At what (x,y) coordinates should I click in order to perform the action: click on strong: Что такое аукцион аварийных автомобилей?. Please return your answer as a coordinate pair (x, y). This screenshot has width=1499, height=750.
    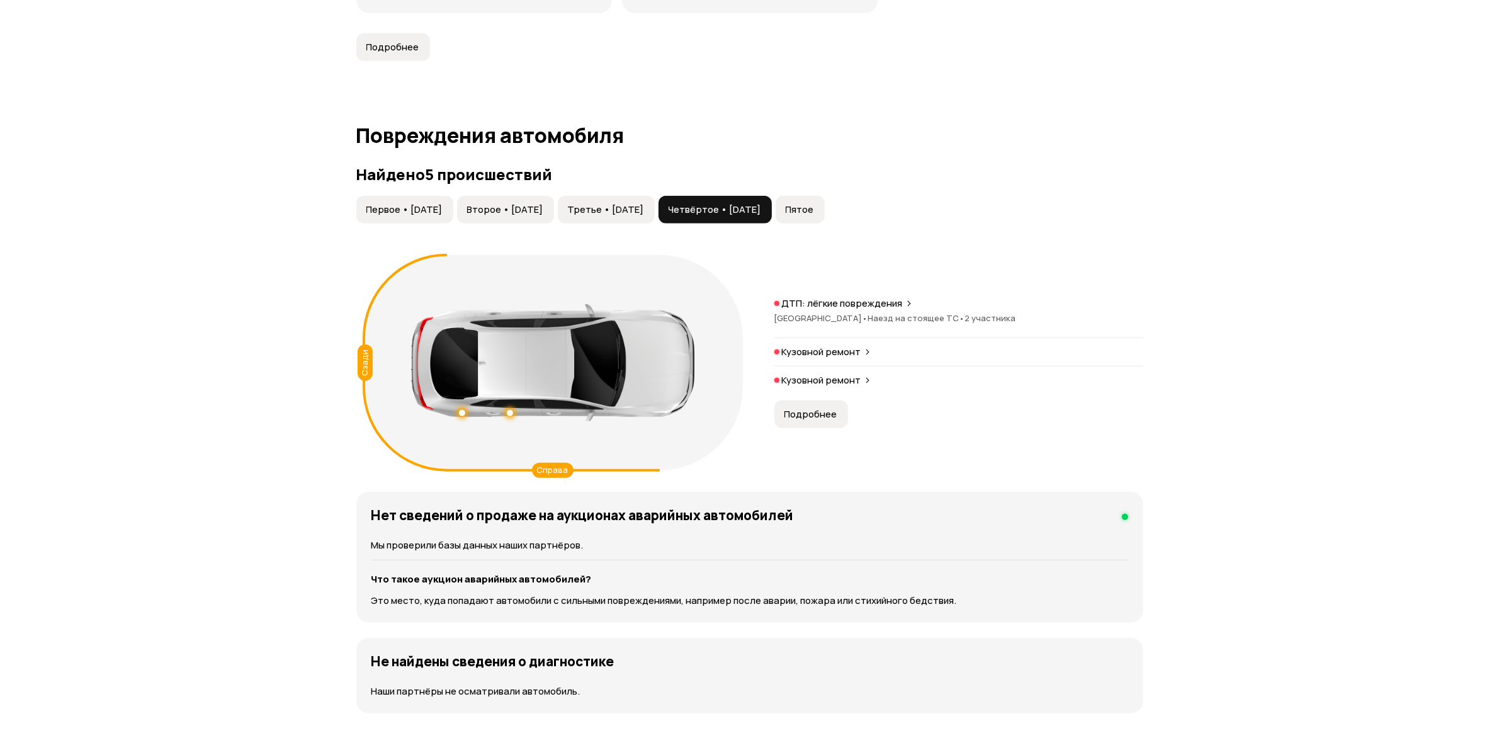
    Looking at the image, I should click on (482, 579).